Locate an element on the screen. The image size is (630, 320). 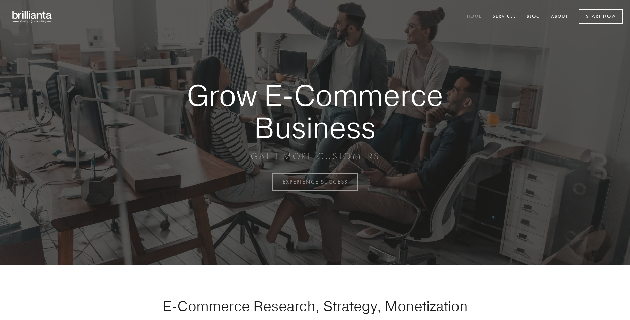
a: Blog is located at coordinates (533, 17).